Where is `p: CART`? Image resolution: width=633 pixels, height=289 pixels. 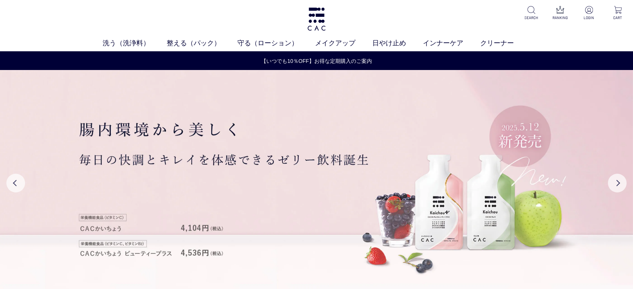 p: CART is located at coordinates (618, 18).